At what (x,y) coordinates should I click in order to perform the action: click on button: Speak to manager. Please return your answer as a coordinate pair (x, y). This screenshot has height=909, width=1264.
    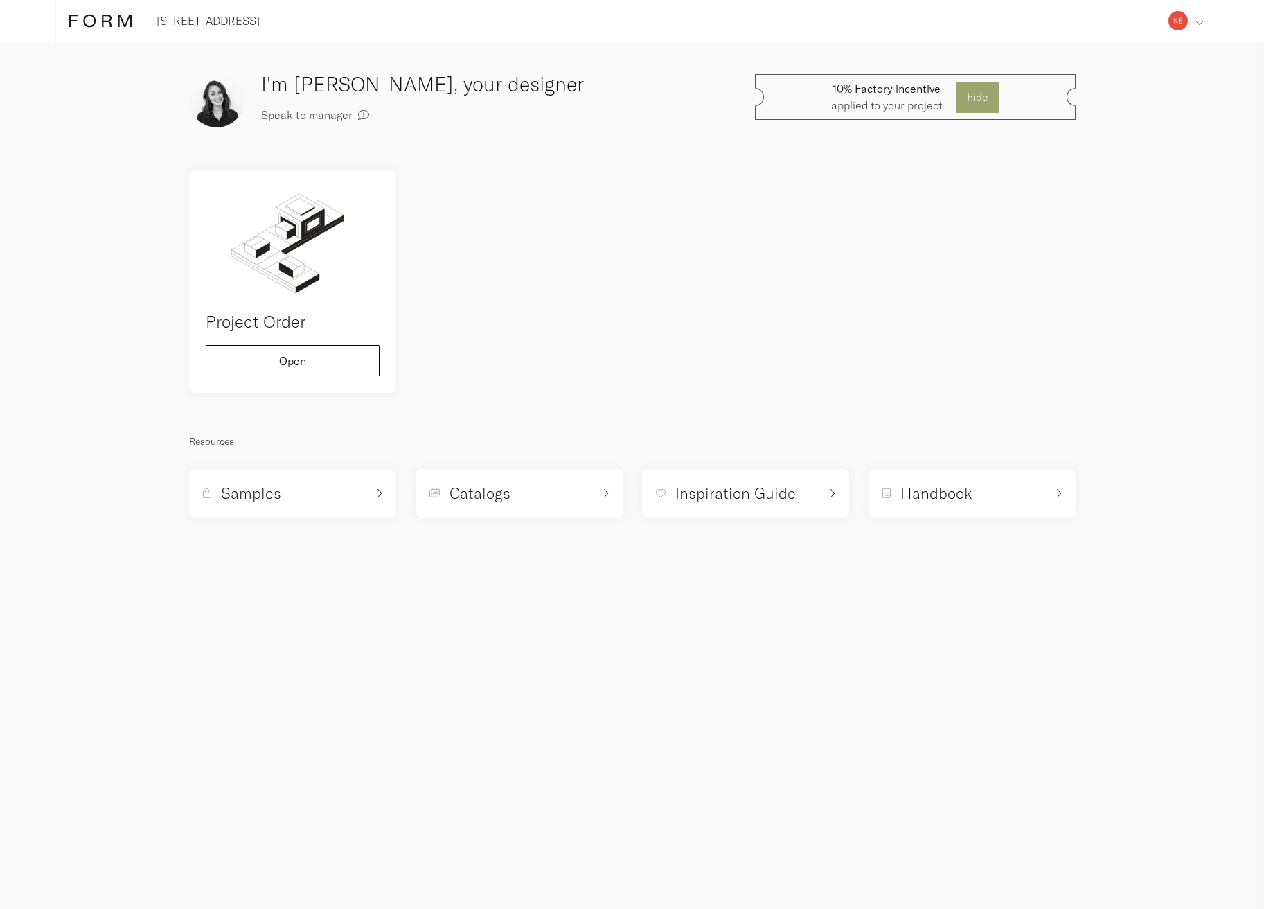
    Looking at the image, I should click on (315, 114).